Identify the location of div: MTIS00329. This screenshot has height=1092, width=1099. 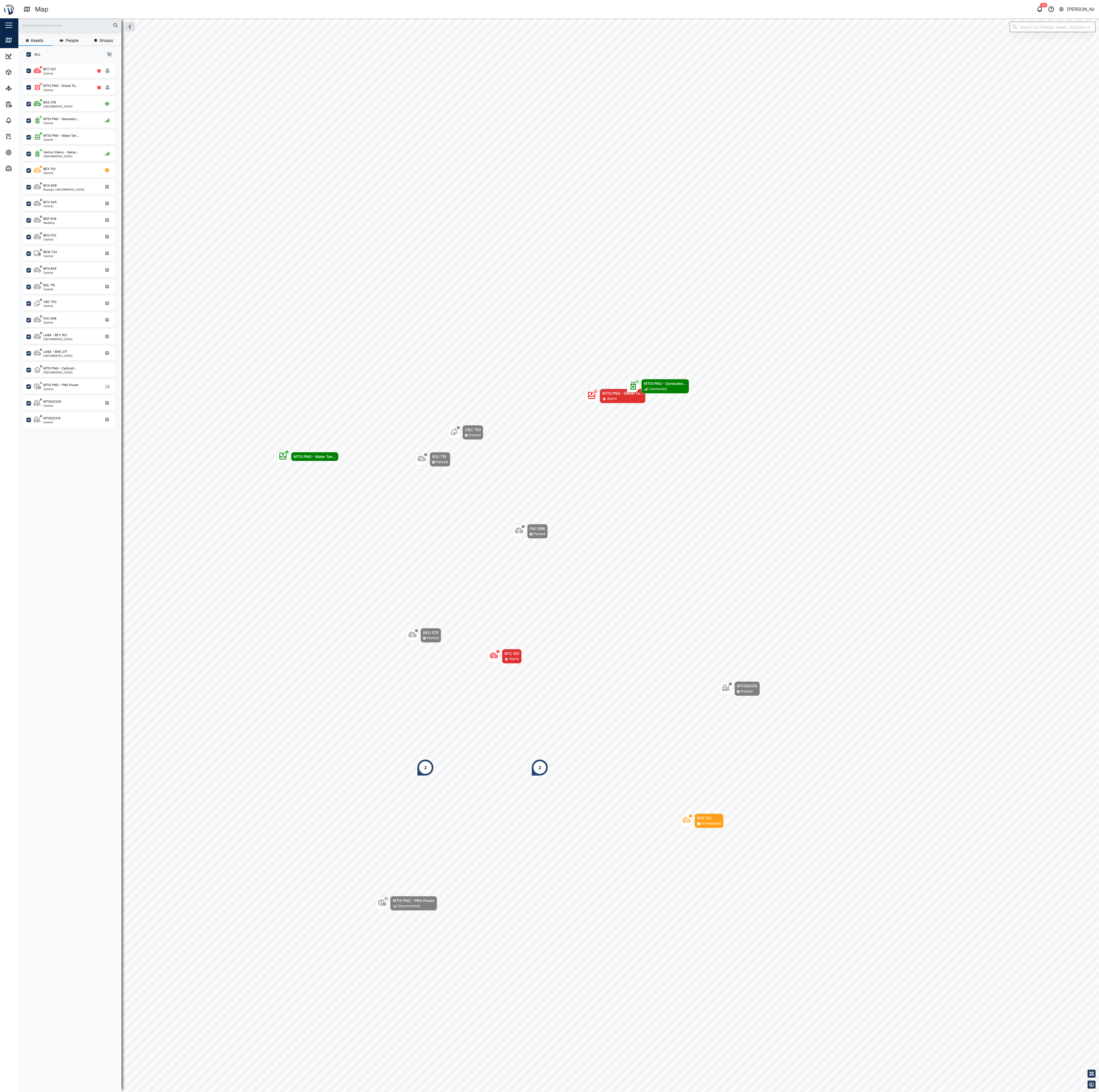
(52, 401).